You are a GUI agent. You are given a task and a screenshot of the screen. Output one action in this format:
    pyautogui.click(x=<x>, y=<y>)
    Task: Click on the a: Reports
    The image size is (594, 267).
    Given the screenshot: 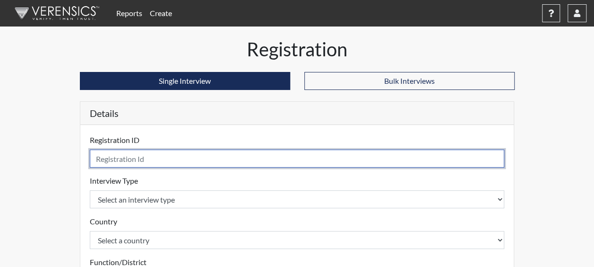 What is the action you would take?
    pyautogui.click(x=129, y=13)
    